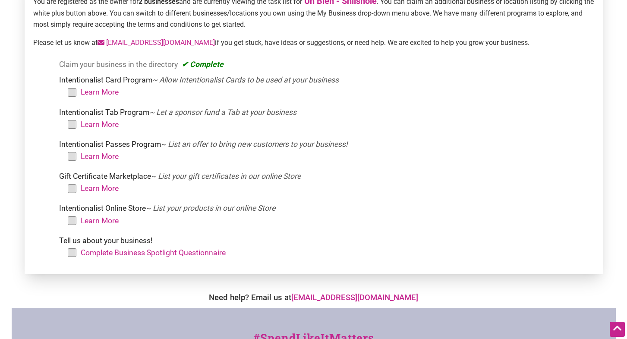 The image size is (627, 339). Describe the element at coordinates (617, 329) in the screenshot. I see `div: Scroll Back to Top` at that location.